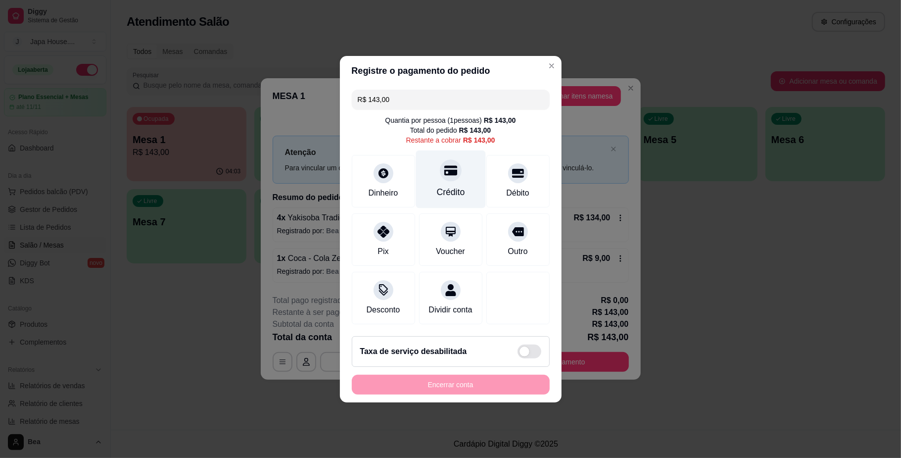 The width and height of the screenshot is (901, 458). What do you see at coordinates (552, 66) in the screenshot?
I see `button: Close` at bounding box center [552, 66].